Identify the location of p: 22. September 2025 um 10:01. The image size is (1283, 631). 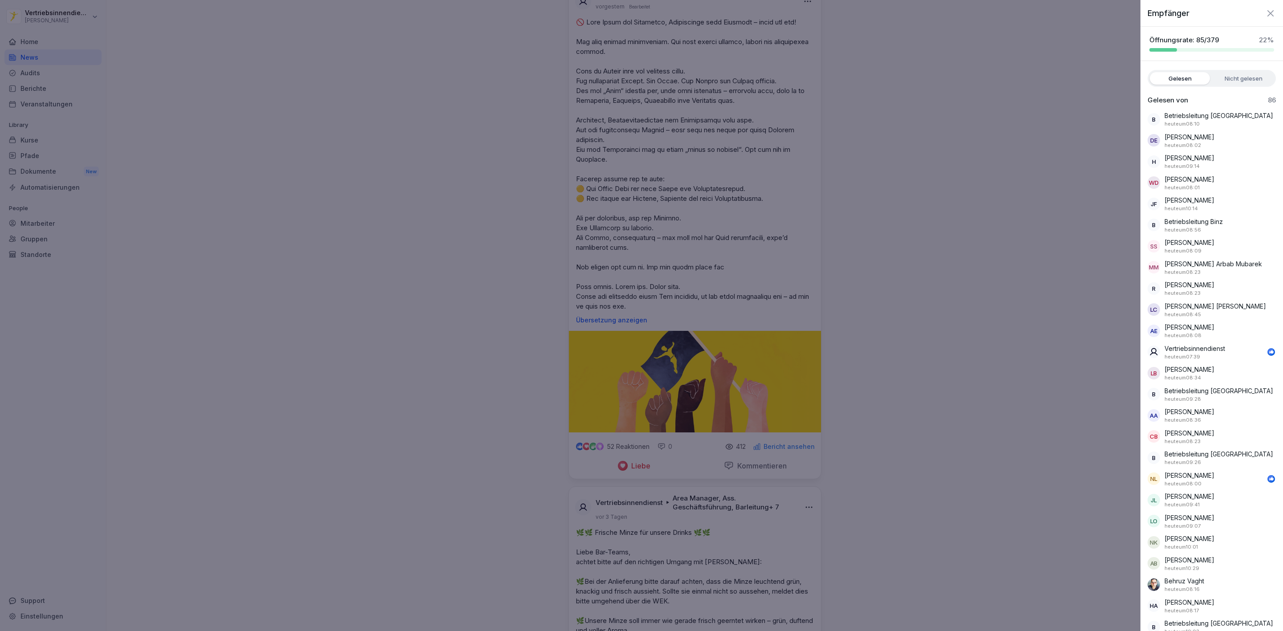
(1181, 547).